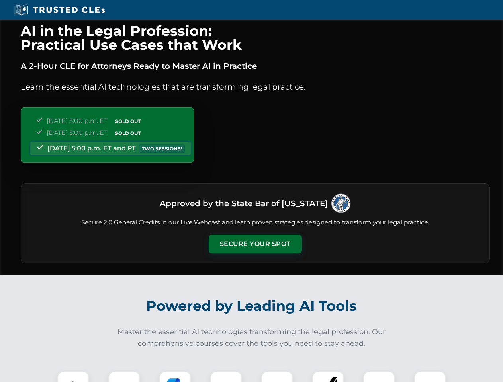  I want to click on button: Secure Your Spot, so click(255, 244).